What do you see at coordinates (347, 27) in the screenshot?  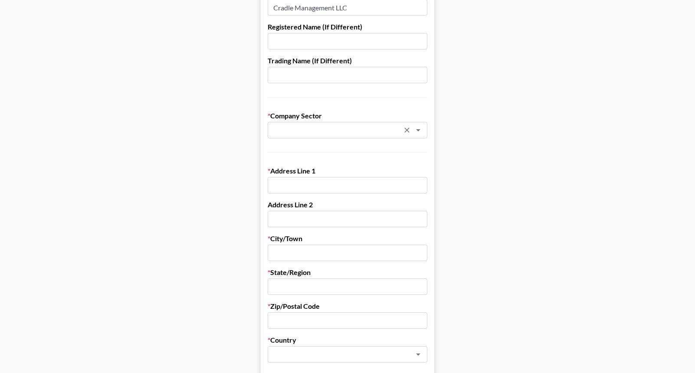 I see `label: Registered Name (If Different)` at bounding box center [347, 27].